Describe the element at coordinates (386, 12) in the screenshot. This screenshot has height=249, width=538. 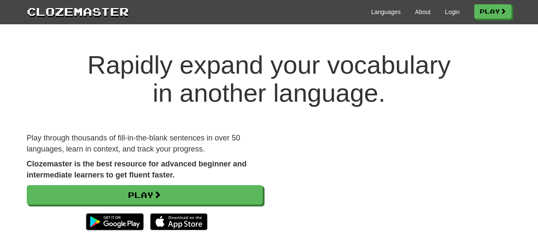
I see `a: Languages` at that location.